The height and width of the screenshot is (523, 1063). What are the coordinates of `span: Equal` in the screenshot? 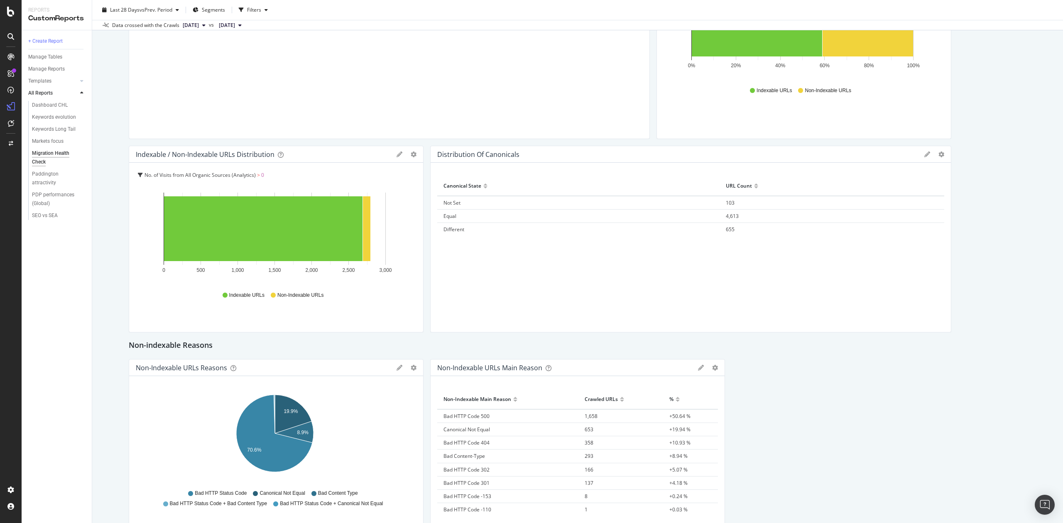 It's located at (450, 216).